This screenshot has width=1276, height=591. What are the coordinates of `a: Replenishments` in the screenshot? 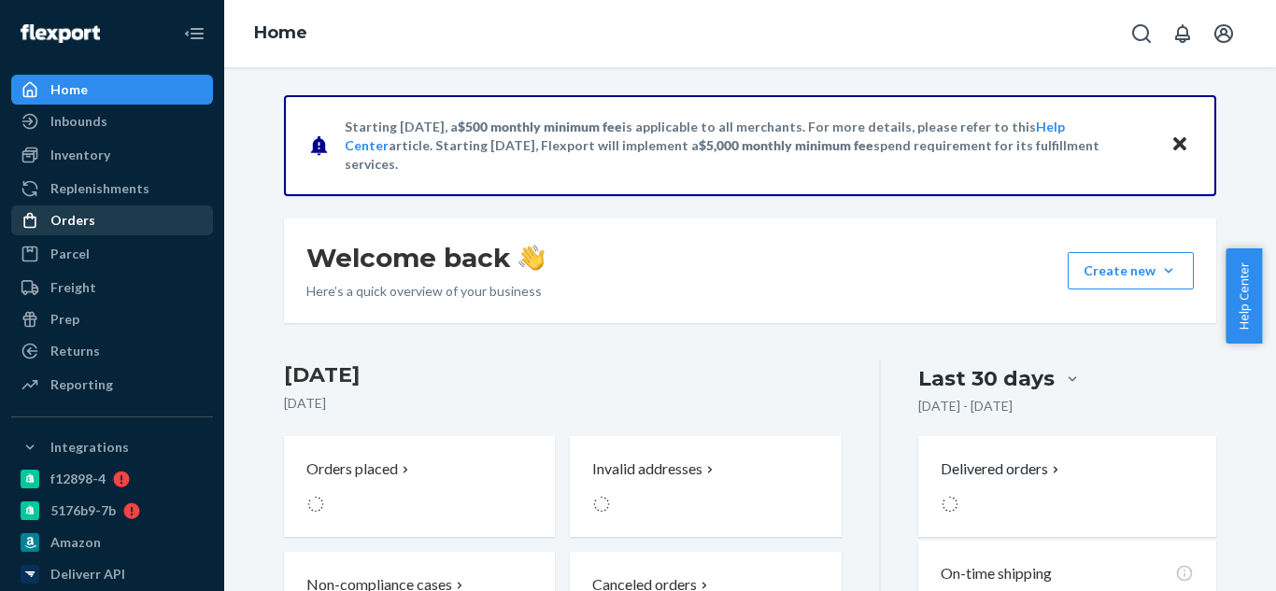 It's located at (112, 189).